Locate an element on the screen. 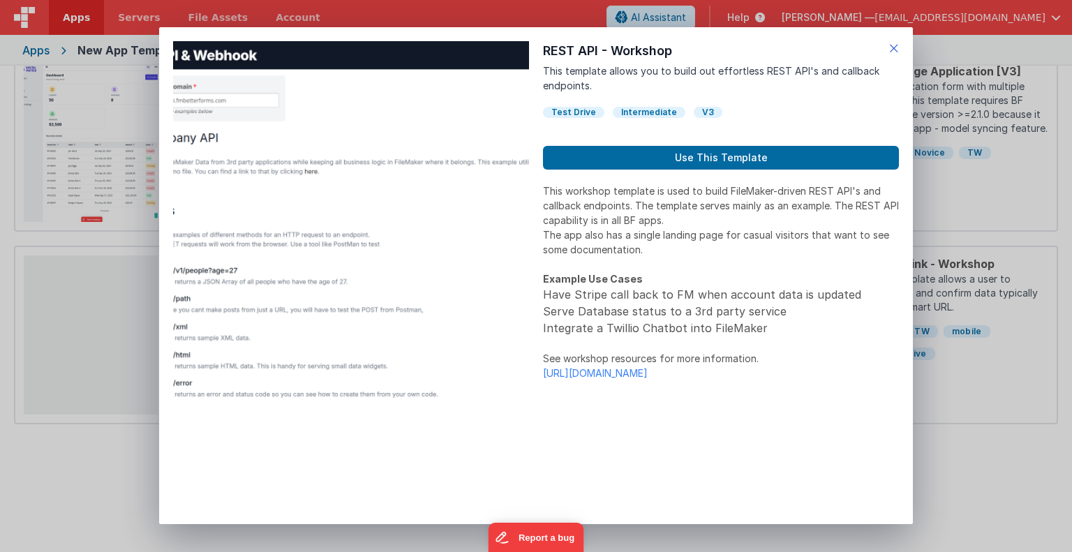 Image resolution: width=1072 pixels, height=552 pixels. li: Have Stripe call back to FM when account data is updated is located at coordinates (721, 294).